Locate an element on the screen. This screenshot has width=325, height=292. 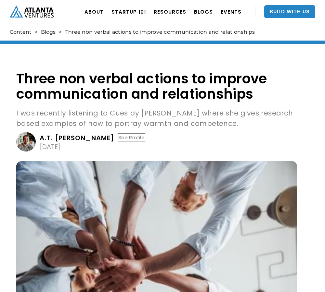
a: ABOUT is located at coordinates (94, 12).